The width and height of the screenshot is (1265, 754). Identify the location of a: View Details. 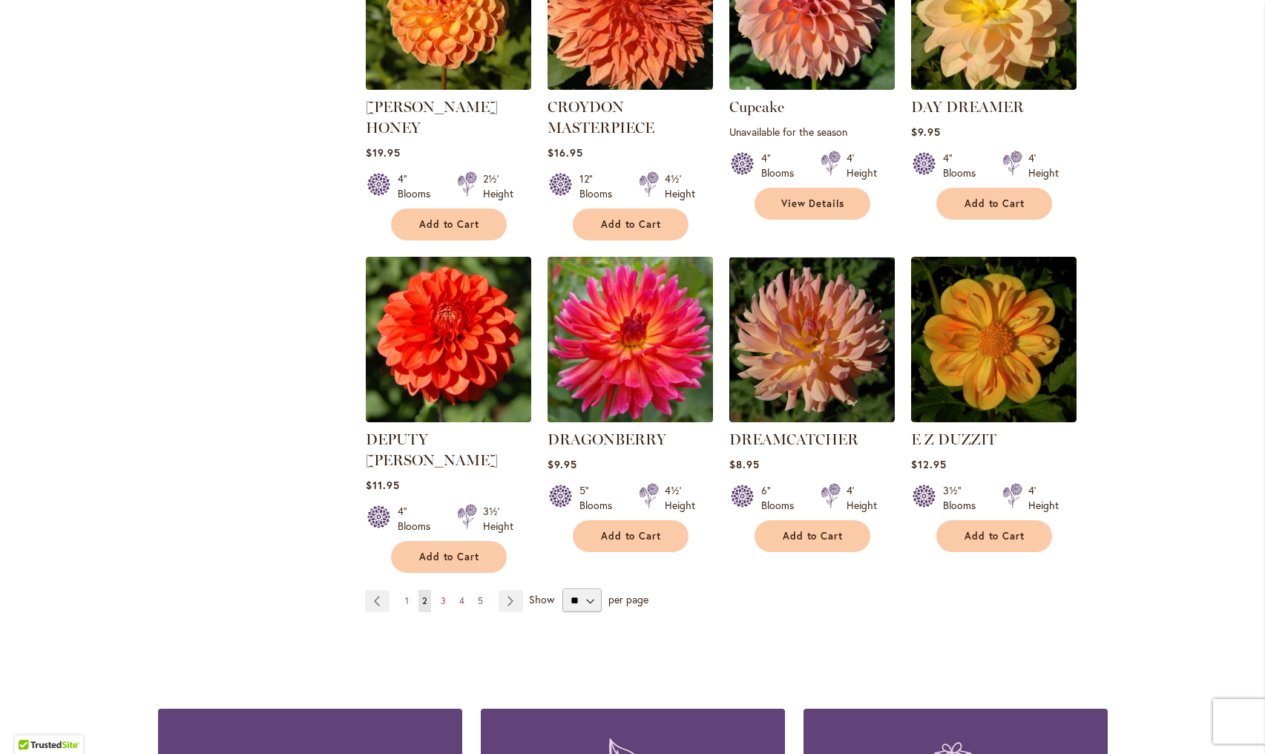
(813, 203).